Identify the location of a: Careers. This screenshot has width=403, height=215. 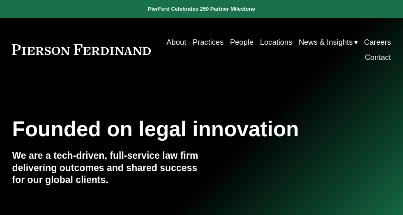
(377, 42).